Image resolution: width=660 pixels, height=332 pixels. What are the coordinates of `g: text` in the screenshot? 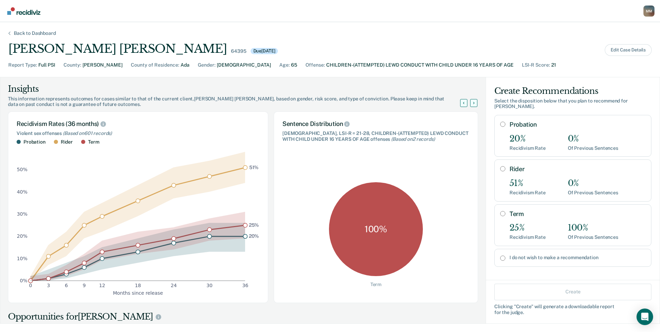 It's located at (254, 202).